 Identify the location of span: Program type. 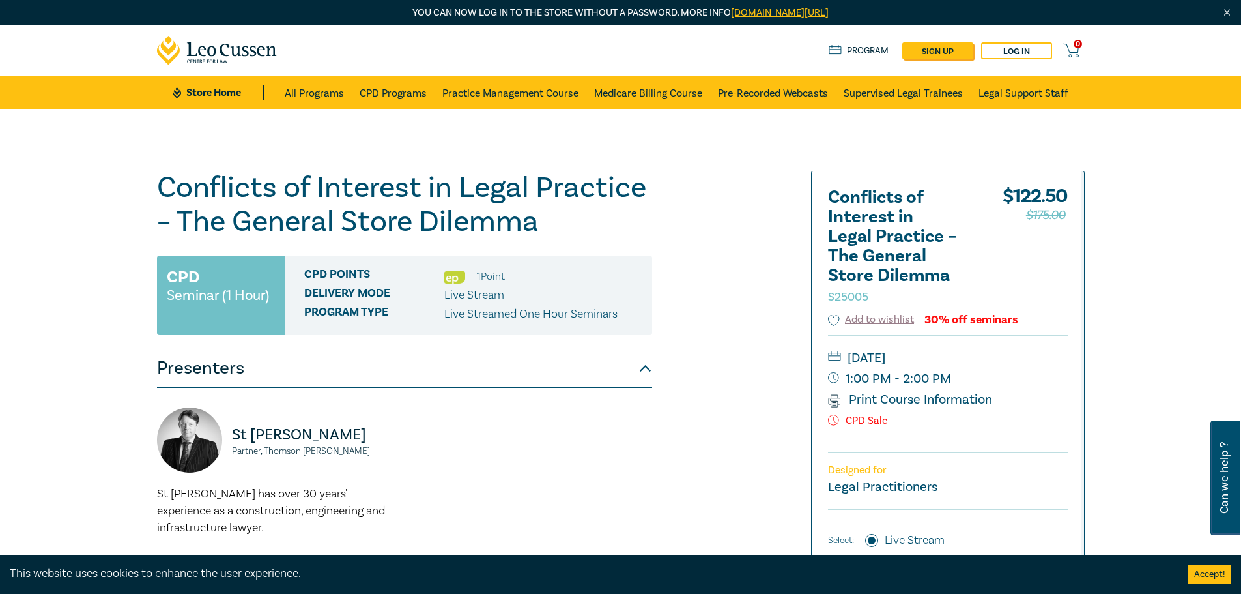
(374, 314).